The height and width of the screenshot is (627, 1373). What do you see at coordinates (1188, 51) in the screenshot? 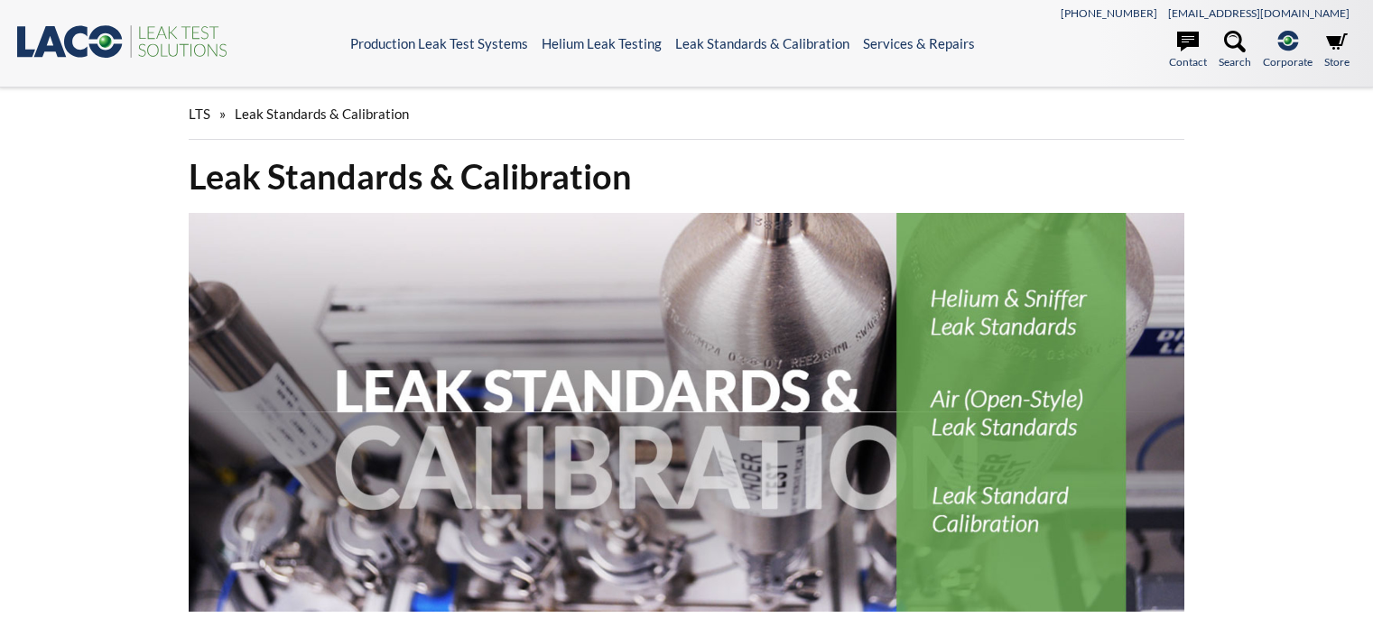
I see `a: Contact` at bounding box center [1188, 51].